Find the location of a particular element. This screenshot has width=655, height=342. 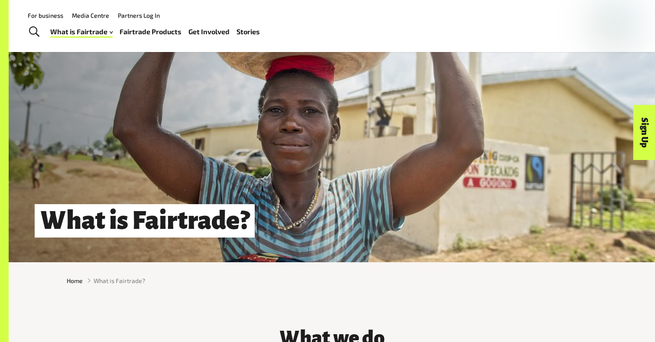

a: Partners Log In is located at coordinates (139, 15).